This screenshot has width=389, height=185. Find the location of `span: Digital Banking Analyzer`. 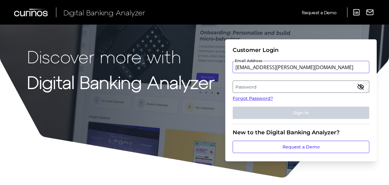

span: Digital Banking Analyzer is located at coordinates (104, 12).